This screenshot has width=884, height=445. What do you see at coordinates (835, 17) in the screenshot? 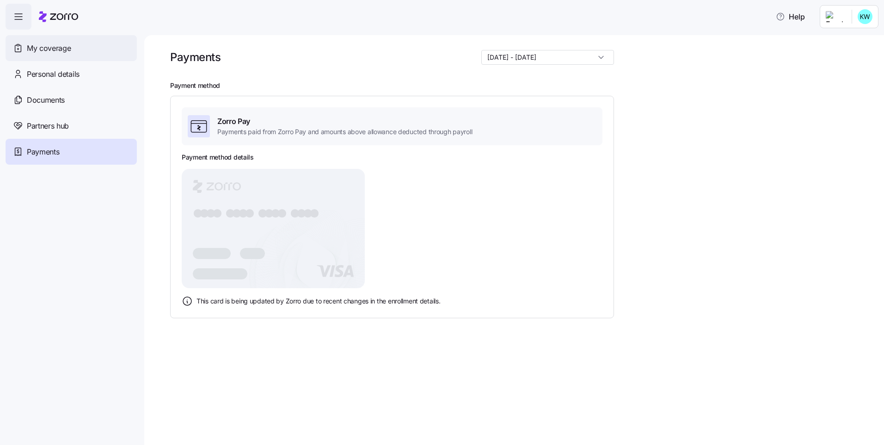
I see `img: Employer logo` at bounding box center [835, 17].